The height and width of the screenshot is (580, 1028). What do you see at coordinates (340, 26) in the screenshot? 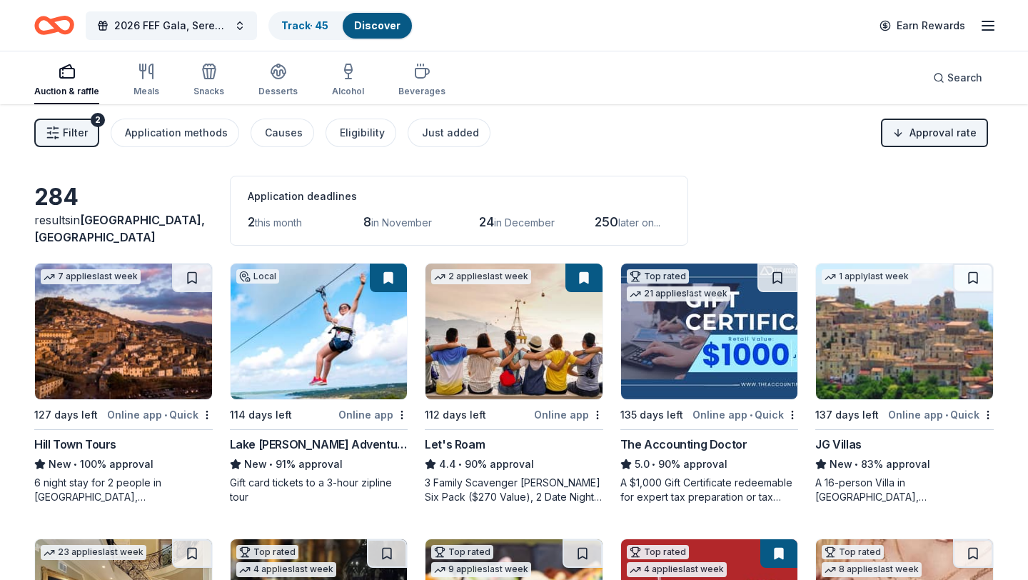
I see `button: Track· 45Discover` at bounding box center [340, 26].